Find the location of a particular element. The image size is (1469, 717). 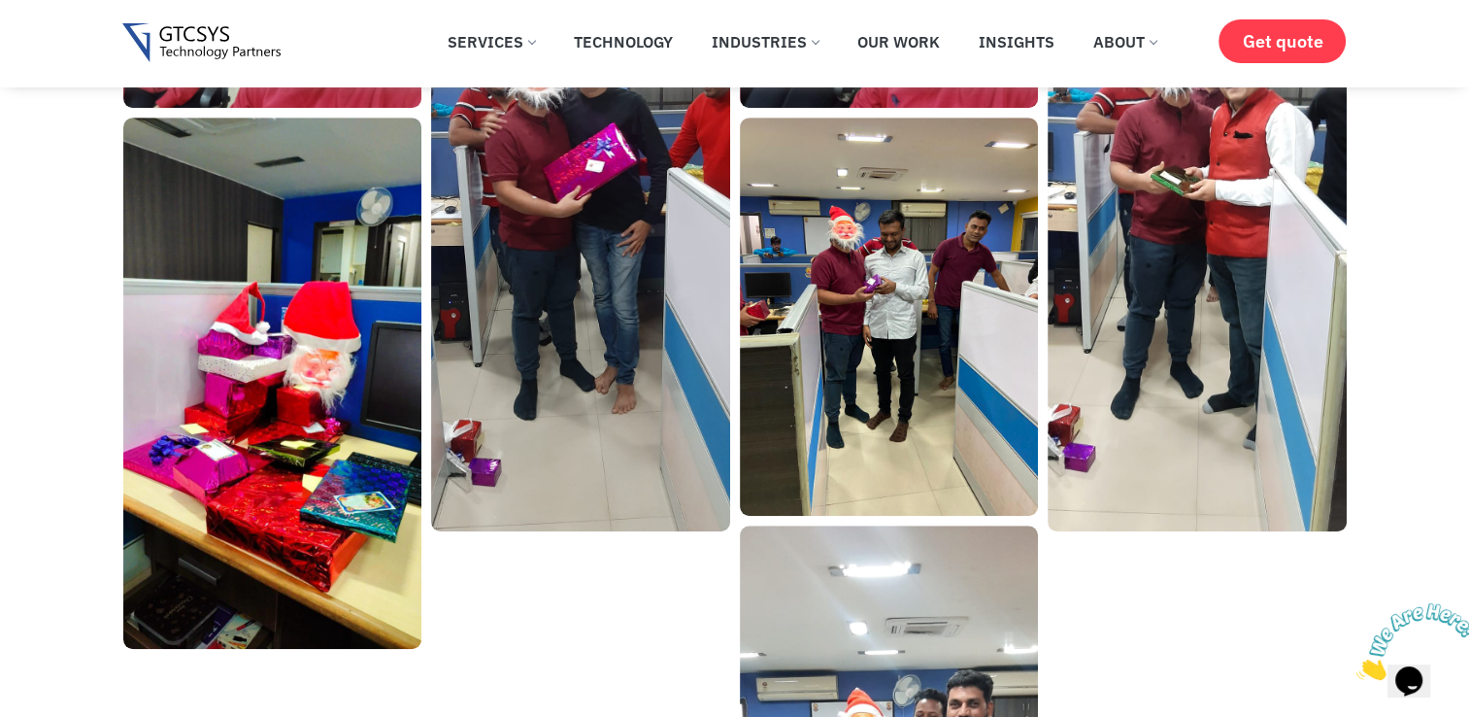

a: Insights is located at coordinates (1017, 42).